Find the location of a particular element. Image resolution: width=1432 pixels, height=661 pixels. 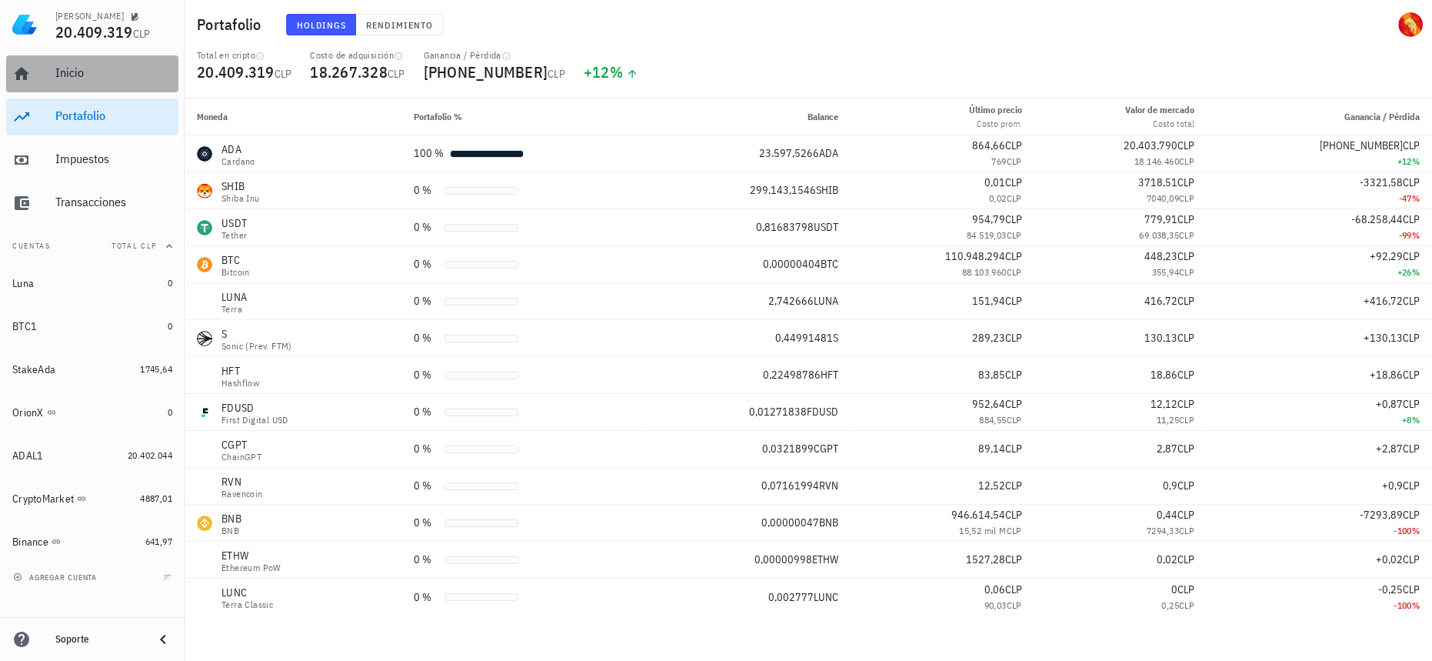

span: 0,01271838 is located at coordinates (778, 411).